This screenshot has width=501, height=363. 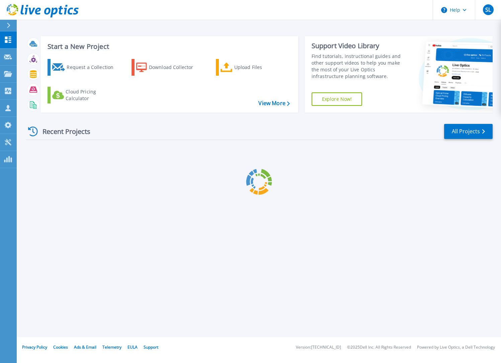 I want to click on li: Powered by Live Optics, a Dell Technology, so click(x=456, y=347).